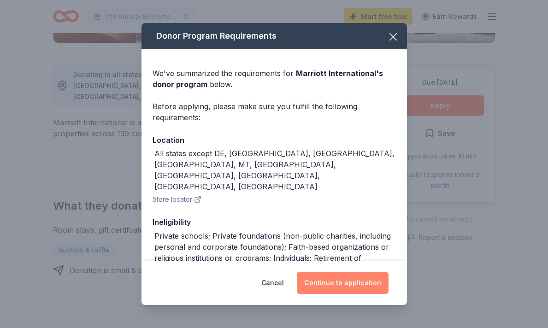 This screenshot has height=328, width=548. What do you see at coordinates (274, 222) in the screenshot?
I see `div: Ineligibility` at bounding box center [274, 222].